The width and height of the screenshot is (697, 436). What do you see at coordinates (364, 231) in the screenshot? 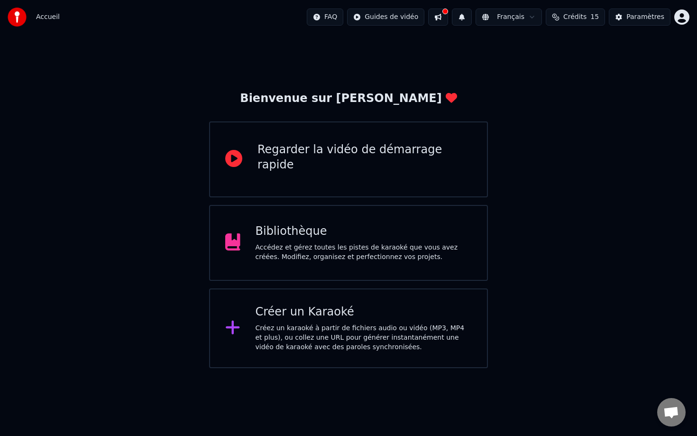
I see `div: Bibliothèque` at bounding box center [364, 231].